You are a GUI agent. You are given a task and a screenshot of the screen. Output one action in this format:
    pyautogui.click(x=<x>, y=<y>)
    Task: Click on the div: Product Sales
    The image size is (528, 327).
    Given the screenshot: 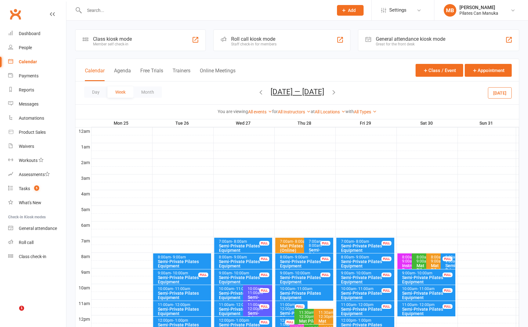 What is the action you would take?
    pyautogui.click(x=32, y=132)
    